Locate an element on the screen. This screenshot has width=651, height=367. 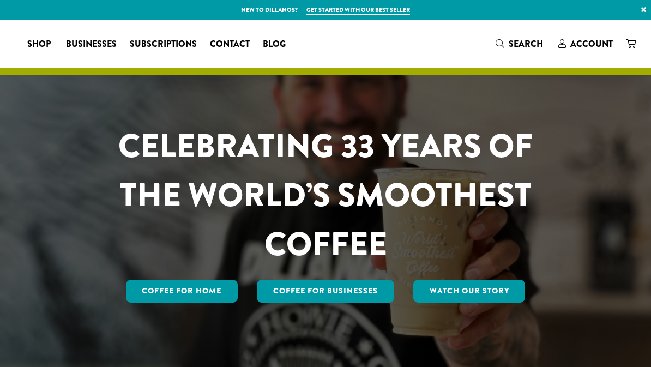
a: Get started with our best seller is located at coordinates (358, 10).